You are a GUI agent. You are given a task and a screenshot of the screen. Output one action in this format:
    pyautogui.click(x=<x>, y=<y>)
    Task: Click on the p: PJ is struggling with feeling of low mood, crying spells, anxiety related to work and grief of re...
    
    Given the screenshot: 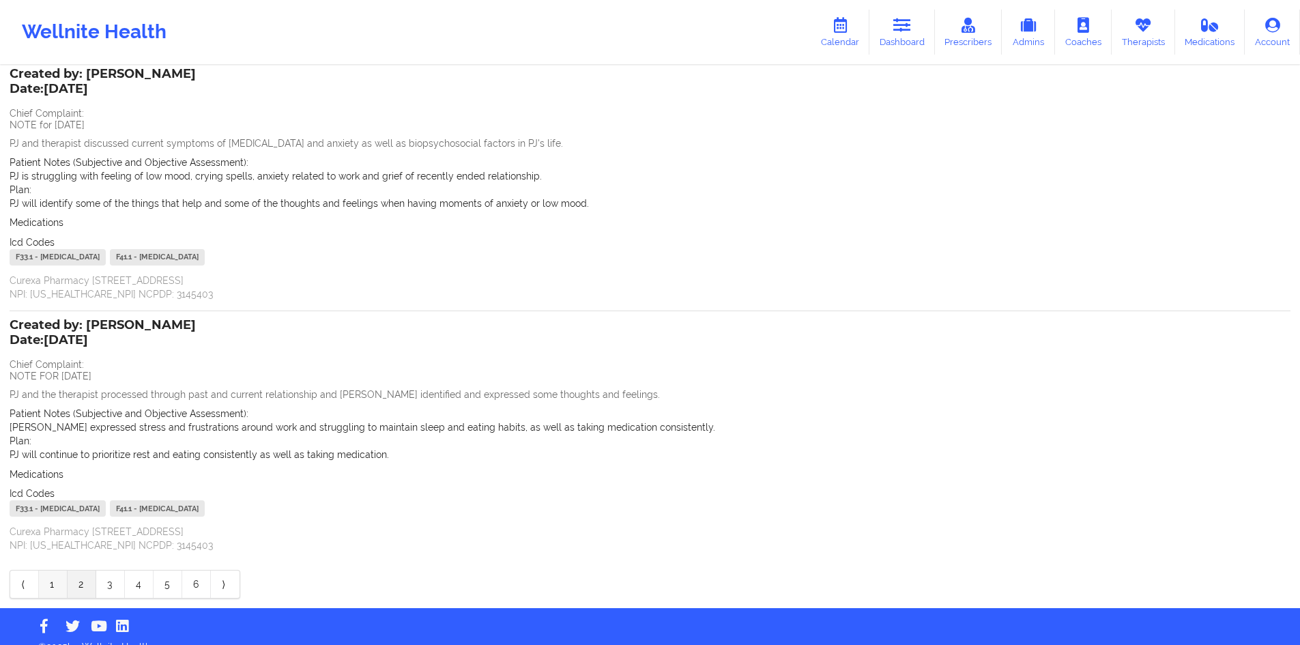 What is the action you would take?
    pyautogui.click(x=650, y=176)
    